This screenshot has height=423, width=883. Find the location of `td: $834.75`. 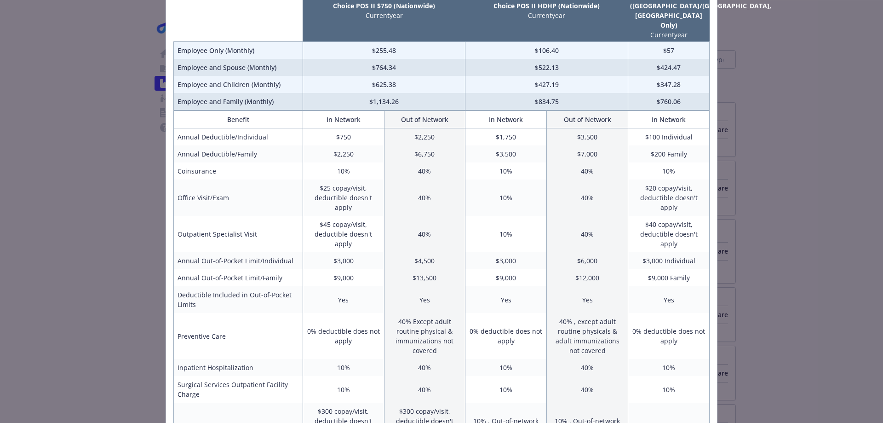

td: $834.75 is located at coordinates (547, 102).